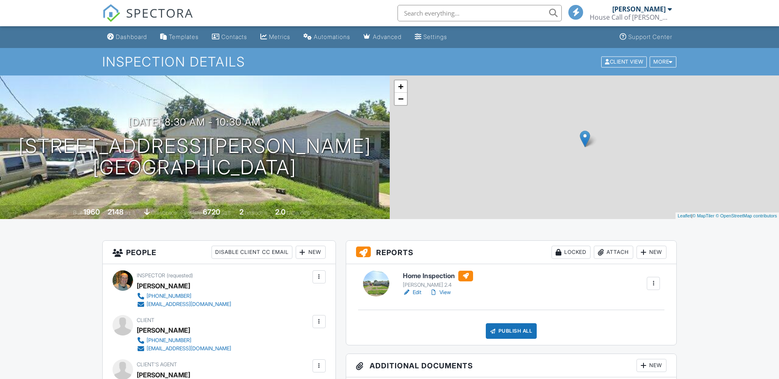 This screenshot has width=779, height=379. I want to click on div: More, so click(662, 62).